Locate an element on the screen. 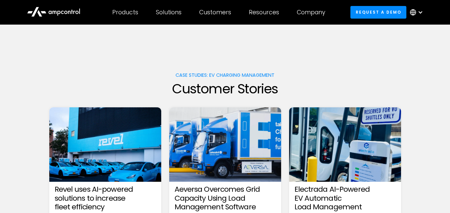 The width and height of the screenshot is (450, 213). h1: Case Studies: EV charging management is located at coordinates (225, 75).